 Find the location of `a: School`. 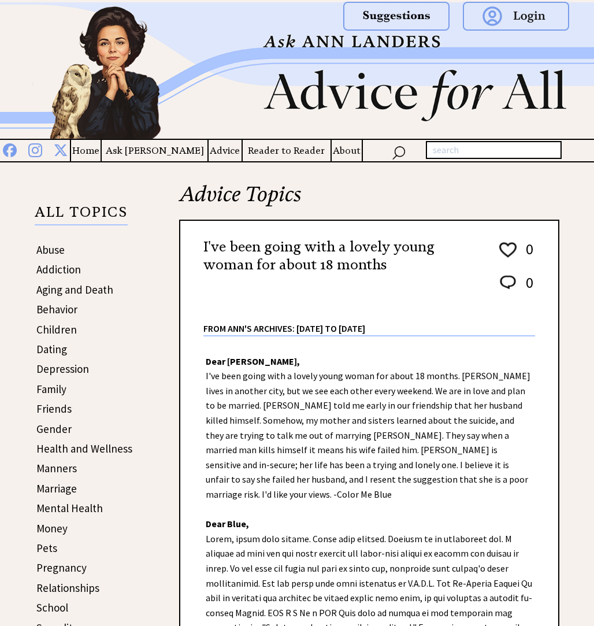

a: School is located at coordinates (52, 608).